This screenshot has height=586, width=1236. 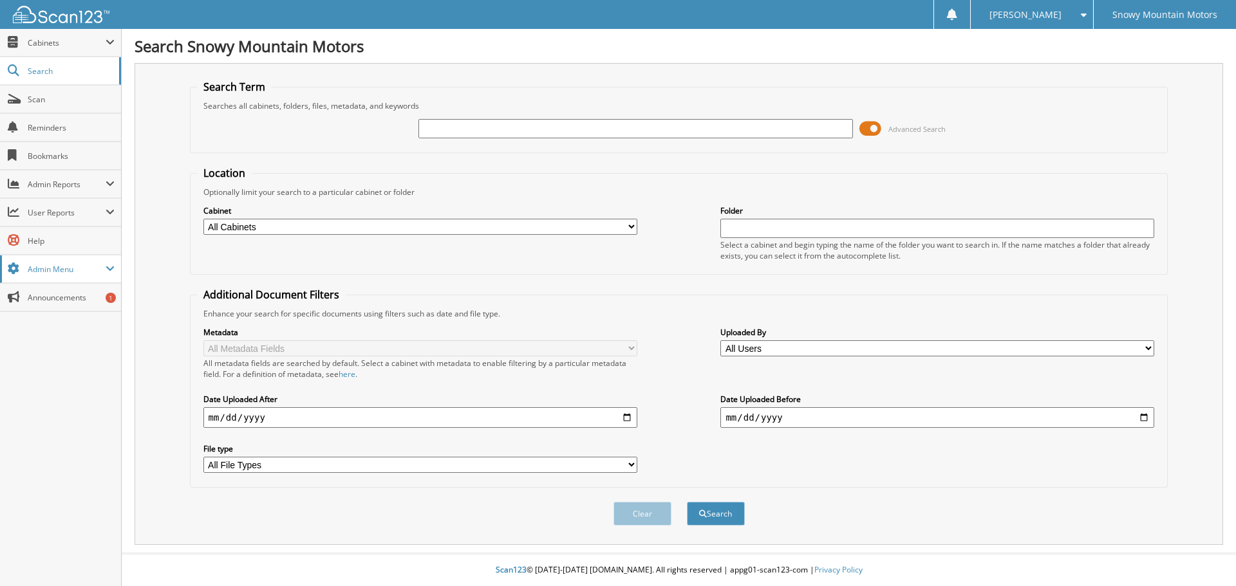 I want to click on div: Searches all cabinets, folders, files, metadata, and keywords, so click(x=679, y=106).